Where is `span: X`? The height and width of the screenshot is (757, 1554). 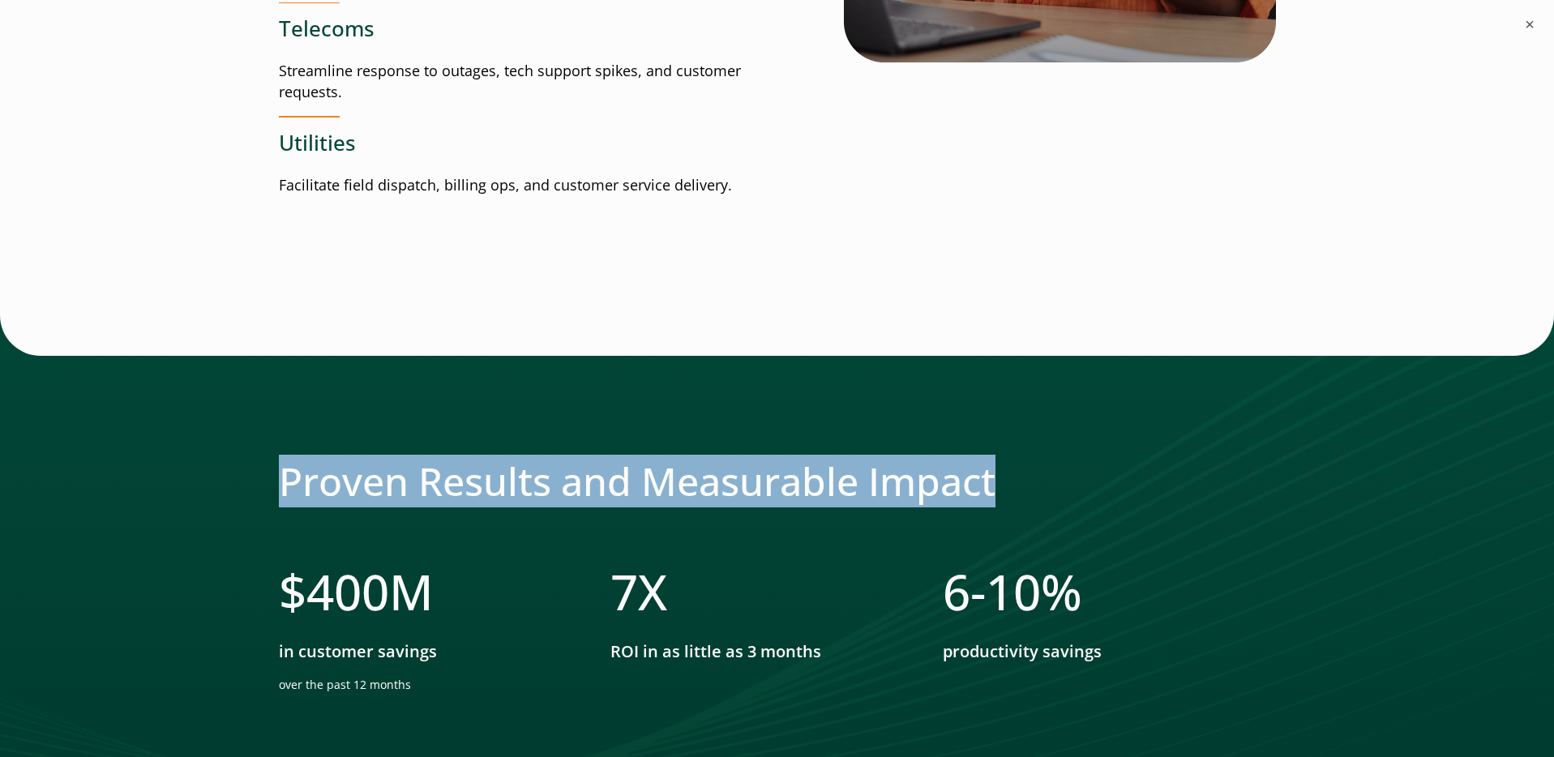 span: X is located at coordinates (652, 592).